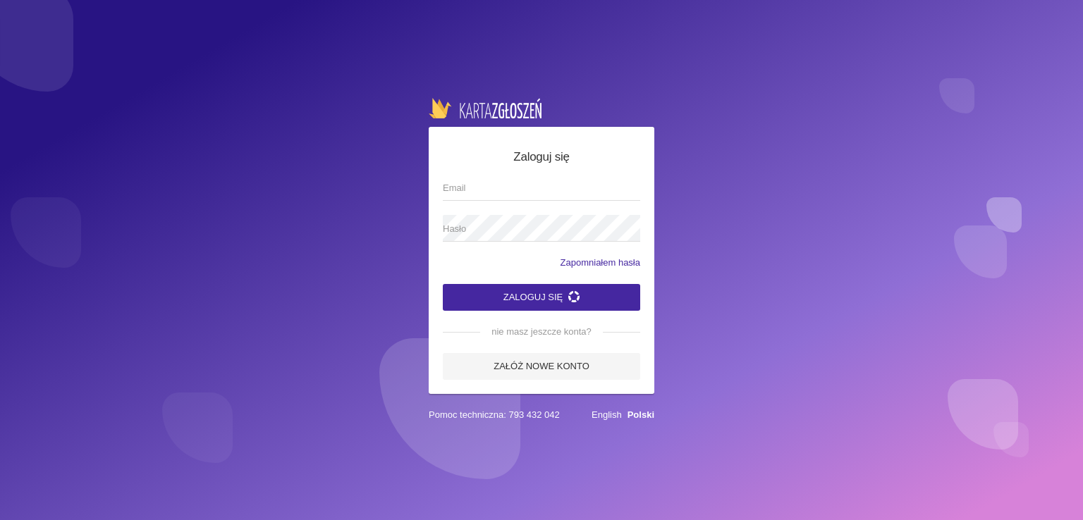 The height and width of the screenshot is (520, 1083). I want to click on span: nie masz jeszcze konta?, so click(541, 332).